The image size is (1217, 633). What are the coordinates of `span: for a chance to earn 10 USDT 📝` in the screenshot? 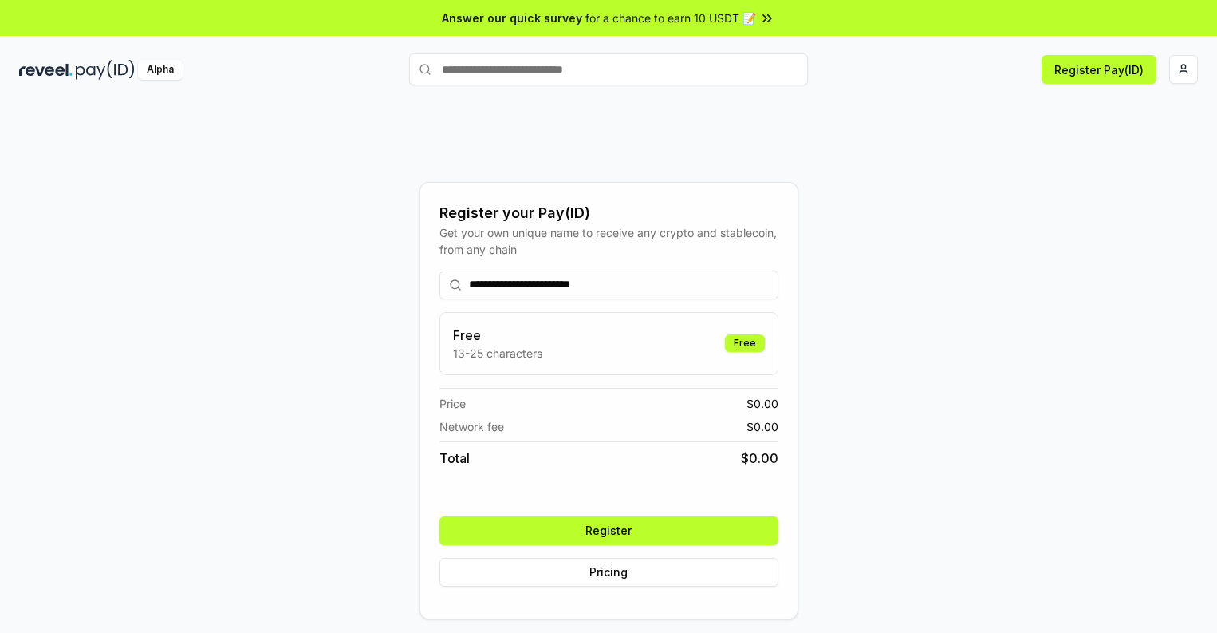 It's located at (671, 18).